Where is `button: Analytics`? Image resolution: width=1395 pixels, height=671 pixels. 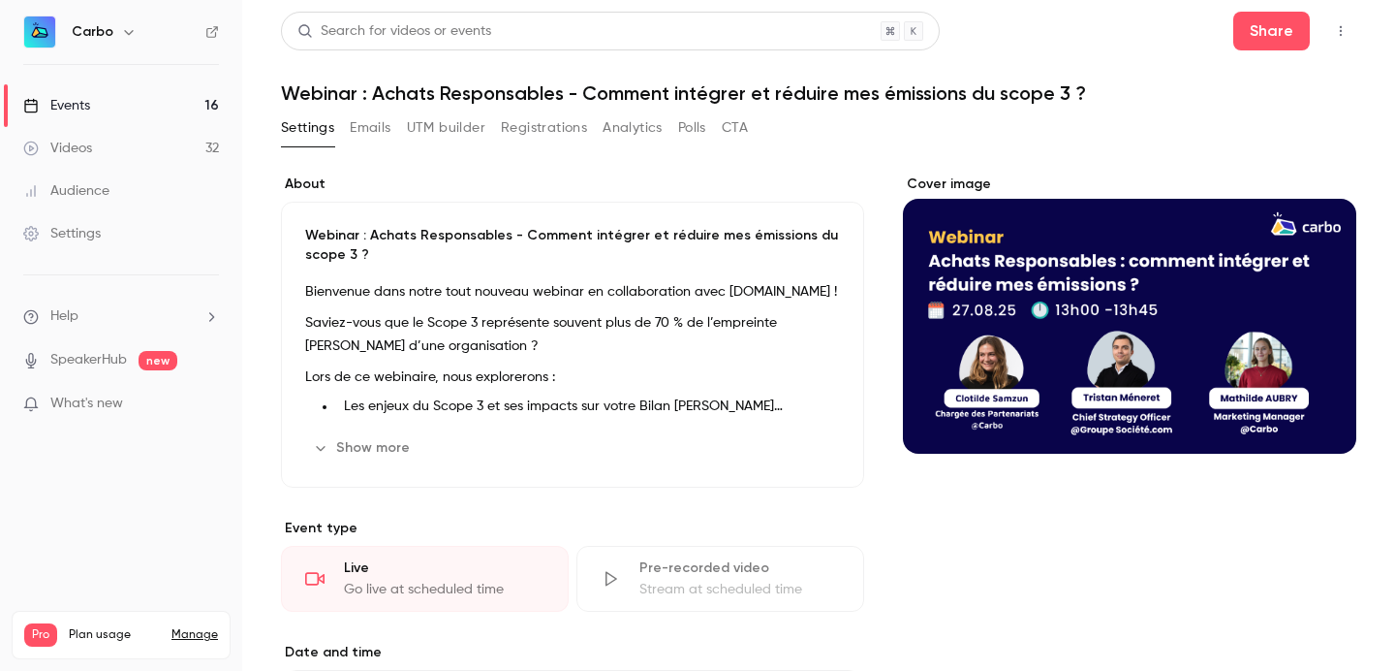
button: Analytics is located at coordinates (633, 128).